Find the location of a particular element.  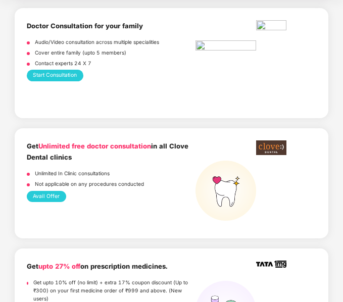

span: upto 27% off is located at coordinates (59, 266).